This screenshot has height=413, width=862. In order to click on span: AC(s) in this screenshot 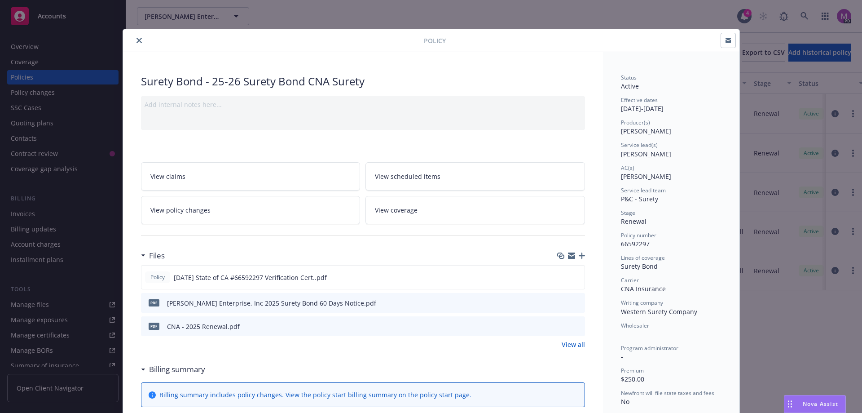, I will do `click(628, 168)`.